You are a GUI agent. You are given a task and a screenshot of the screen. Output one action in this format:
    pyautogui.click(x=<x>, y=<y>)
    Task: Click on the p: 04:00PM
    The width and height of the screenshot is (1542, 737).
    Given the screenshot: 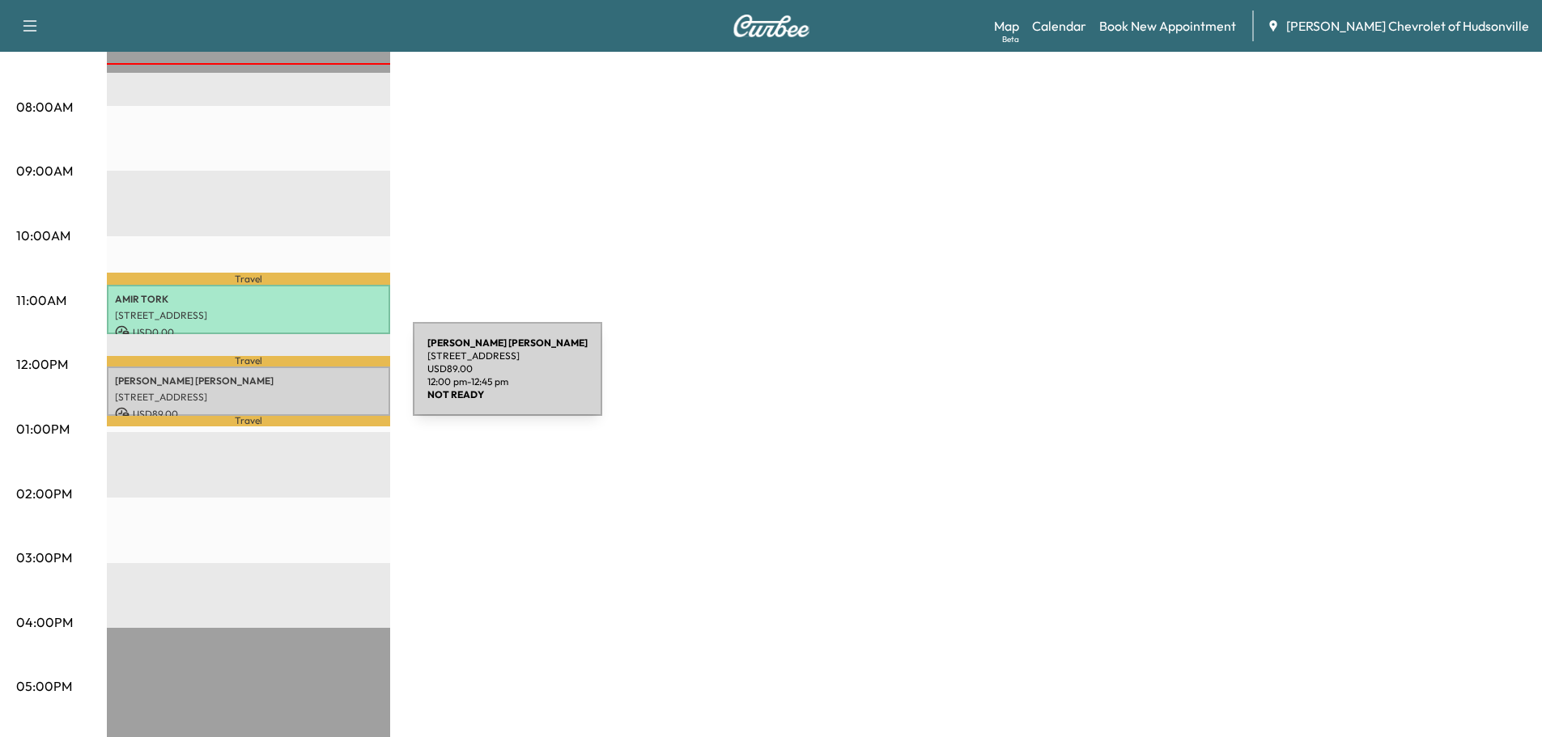 What is the action you would take?
    pyautogui.click(x=45, y=622)
    